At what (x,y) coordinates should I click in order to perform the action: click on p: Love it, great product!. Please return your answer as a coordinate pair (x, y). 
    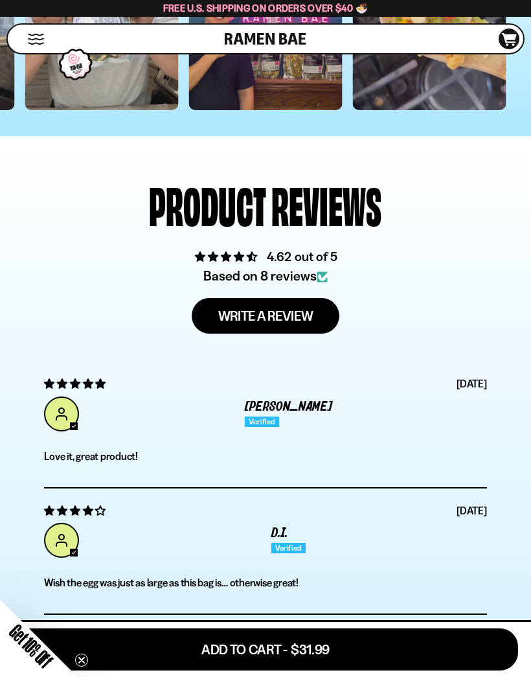
    Looking at the image, I should click on (265, 456).